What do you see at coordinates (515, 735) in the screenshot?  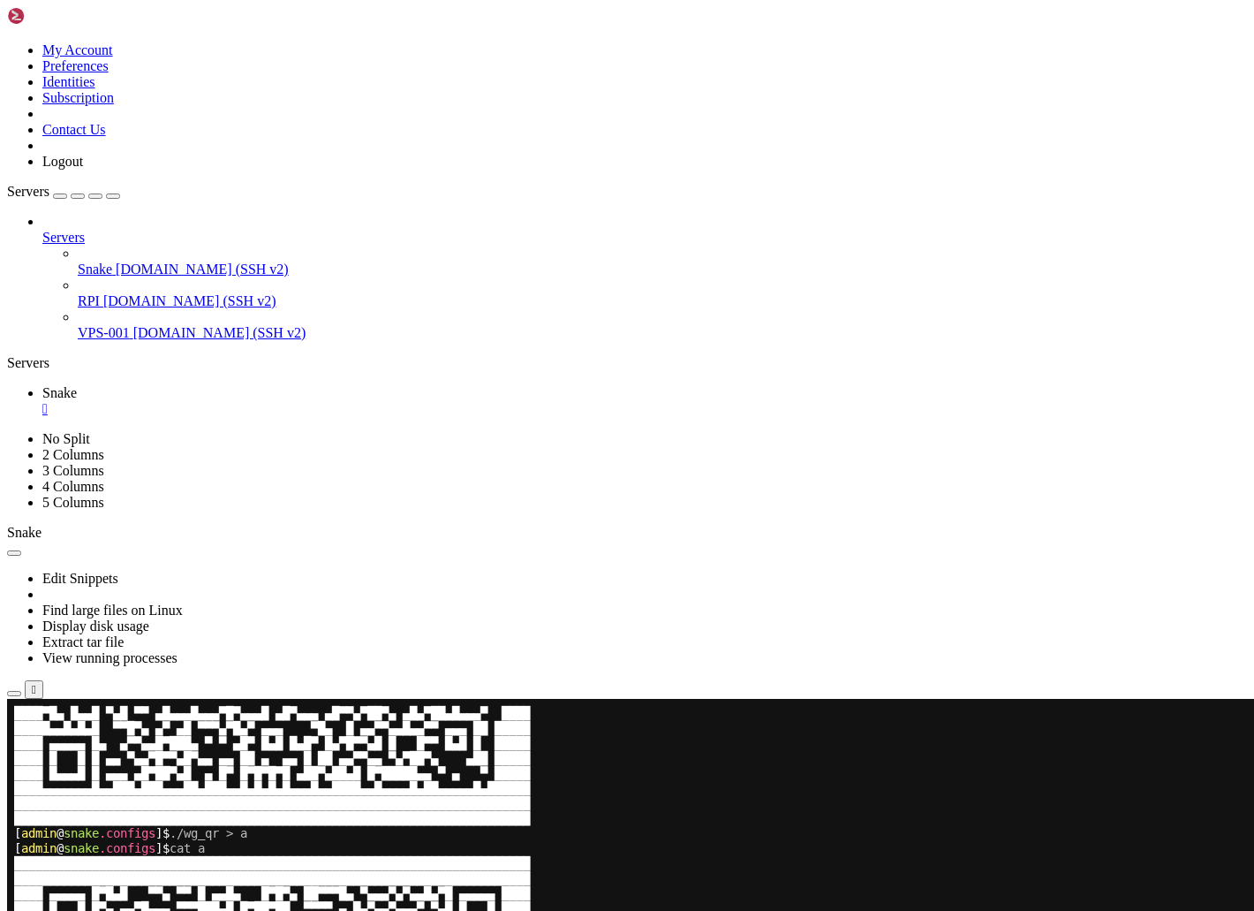 I see `x-row: adding args to gcp: ['a', '/mnt/dropbox/00 - Temp']` at bounding box center [515, 735].